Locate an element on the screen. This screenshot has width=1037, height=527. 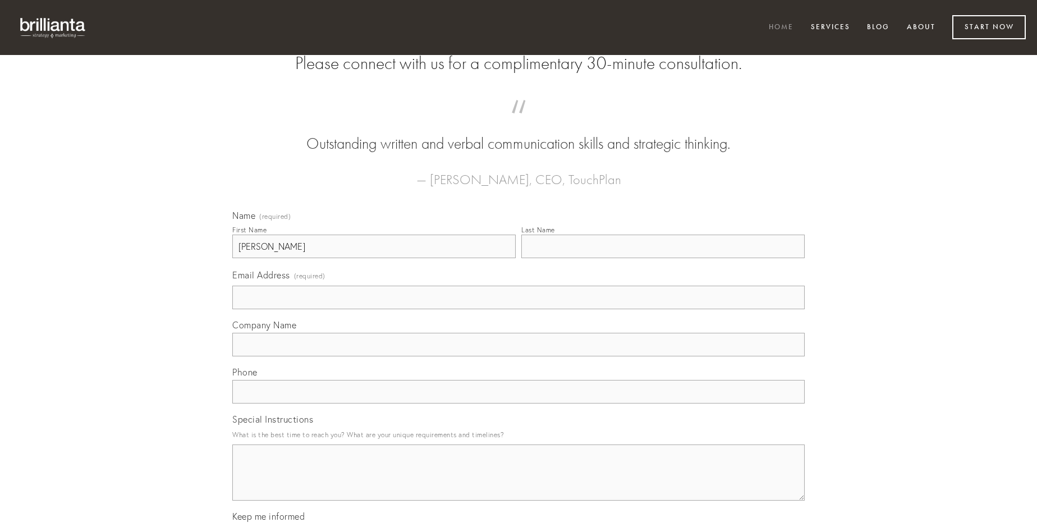
a: Start Now is located at coordinates (988, 27).